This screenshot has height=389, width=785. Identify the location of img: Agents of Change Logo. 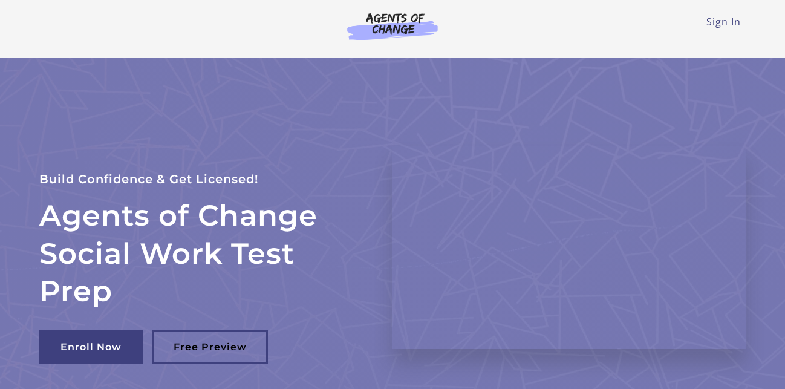
(392, 26).